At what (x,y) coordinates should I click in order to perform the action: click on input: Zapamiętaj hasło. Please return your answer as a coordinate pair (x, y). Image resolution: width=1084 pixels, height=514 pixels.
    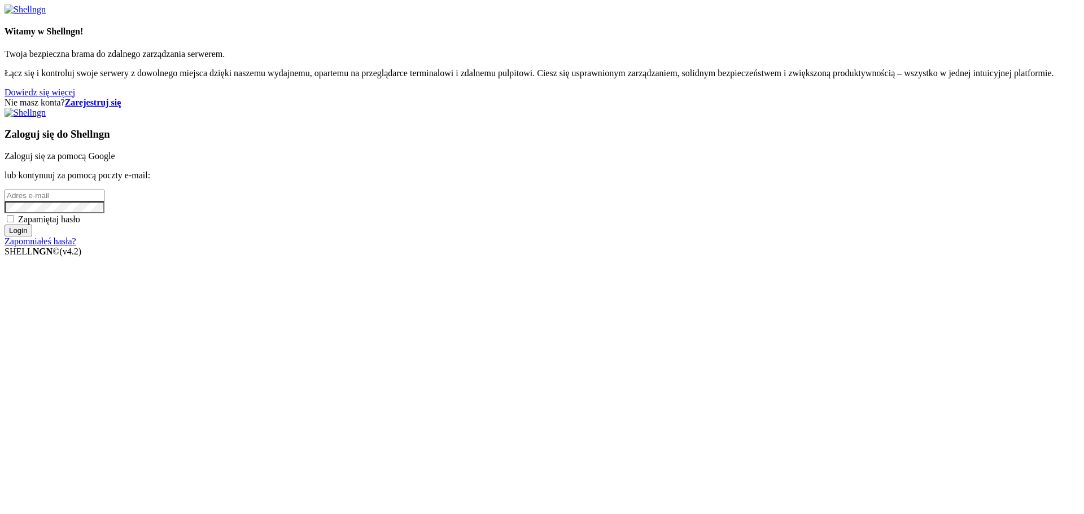
    Looking at the image, I should click on (10, 218).